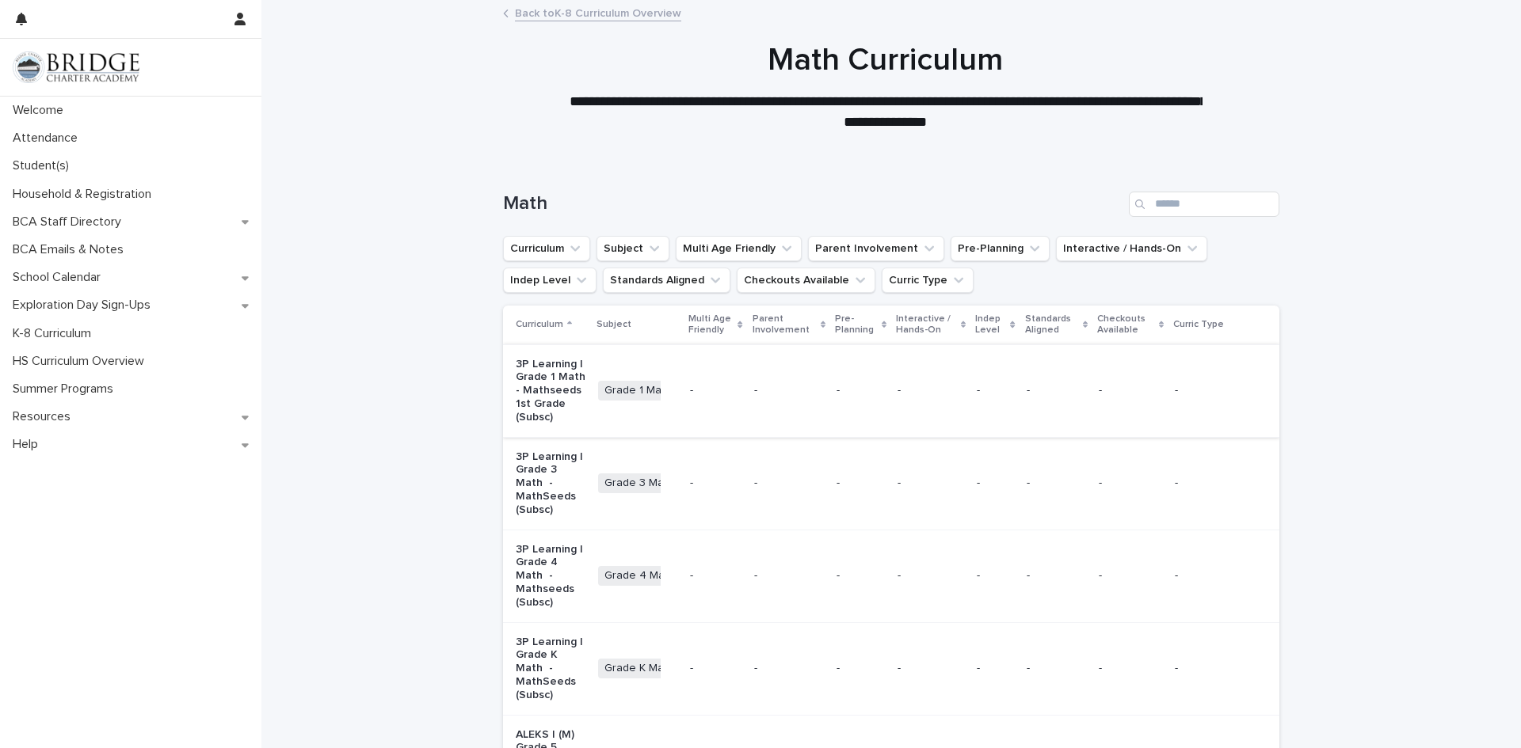  I want to click on p: 3P Learning | Grade 1 Math - Mathseeds 1st Grade (Subsc), so click(550, 391).